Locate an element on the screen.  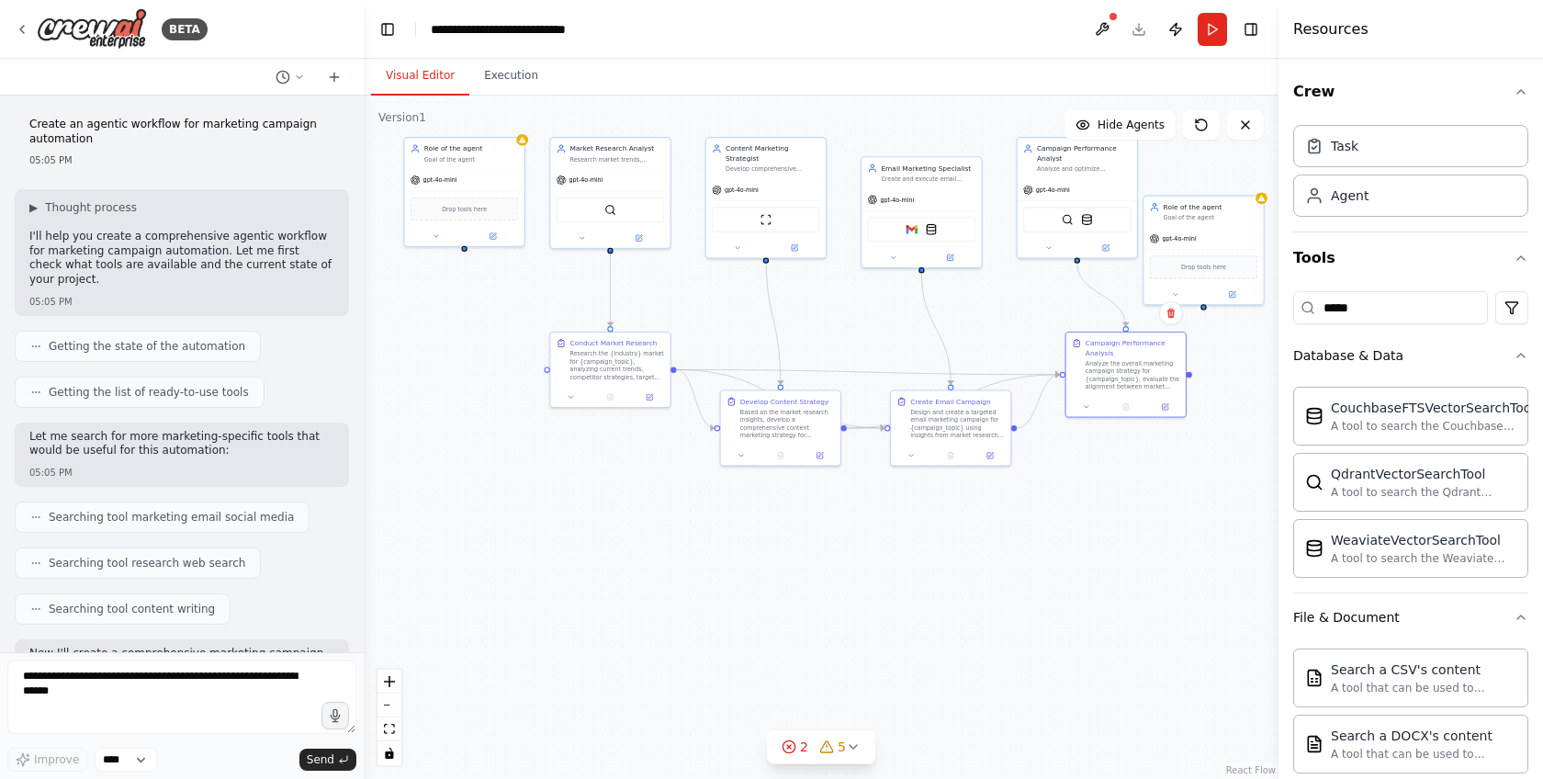
img: DOCXSearchTool is located at coordinates (1314, 744).